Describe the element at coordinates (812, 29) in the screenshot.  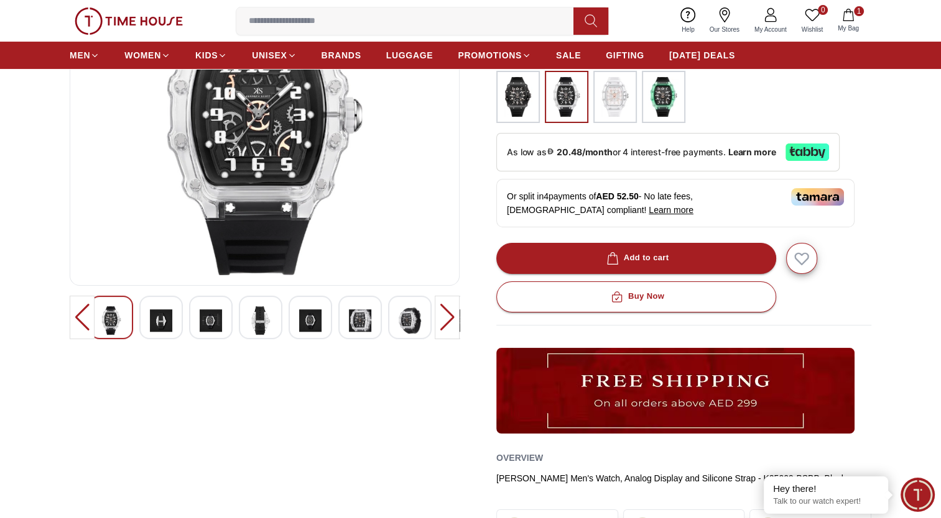
I see `span: Wishlist` at that location.